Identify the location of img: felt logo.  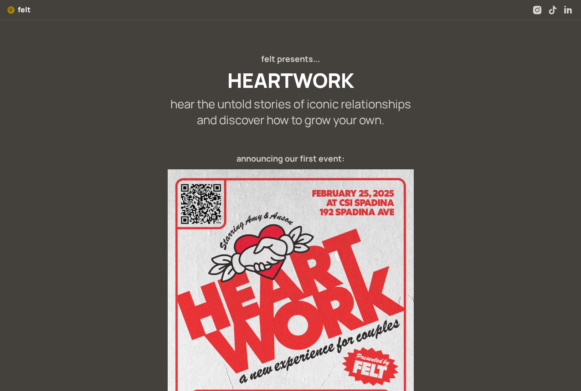
(11, 10).